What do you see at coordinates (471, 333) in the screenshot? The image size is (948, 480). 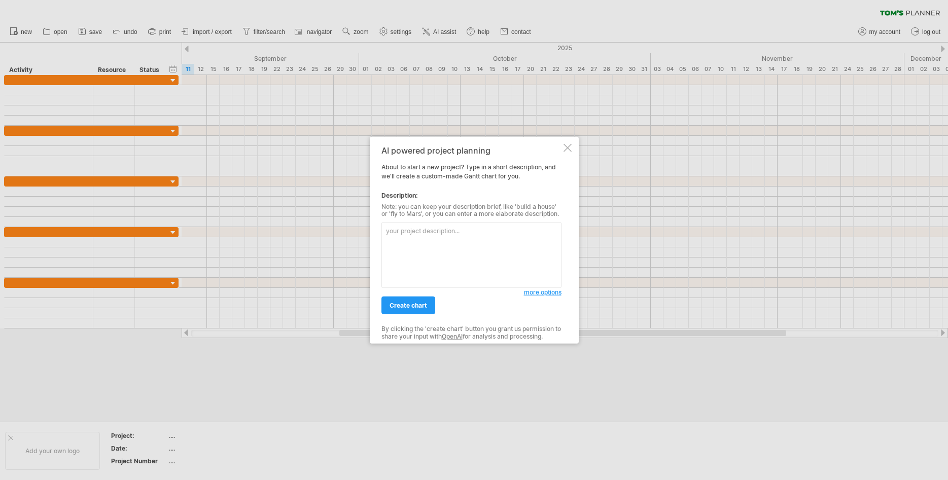 I see `div: By clicking the 'create chart' button you grant us permission to share your input with for analys...` at bounding box center [471, 333].